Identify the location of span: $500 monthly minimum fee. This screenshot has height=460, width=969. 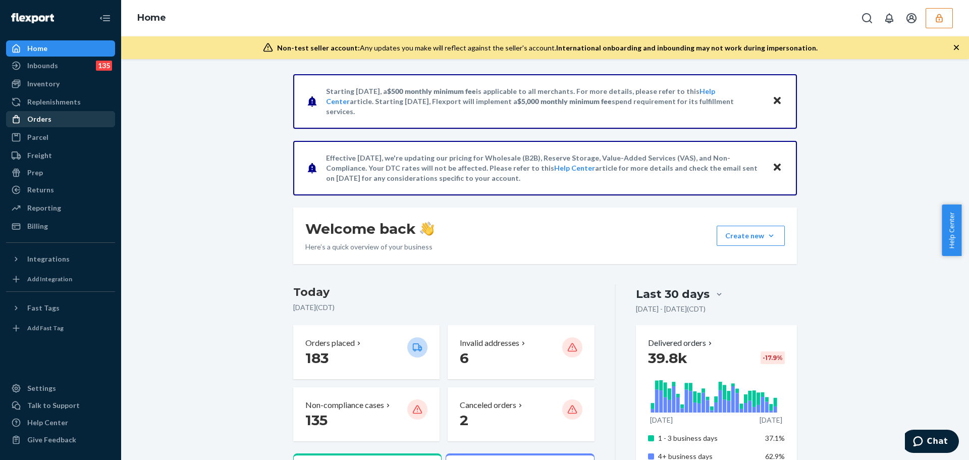
(431, 91).